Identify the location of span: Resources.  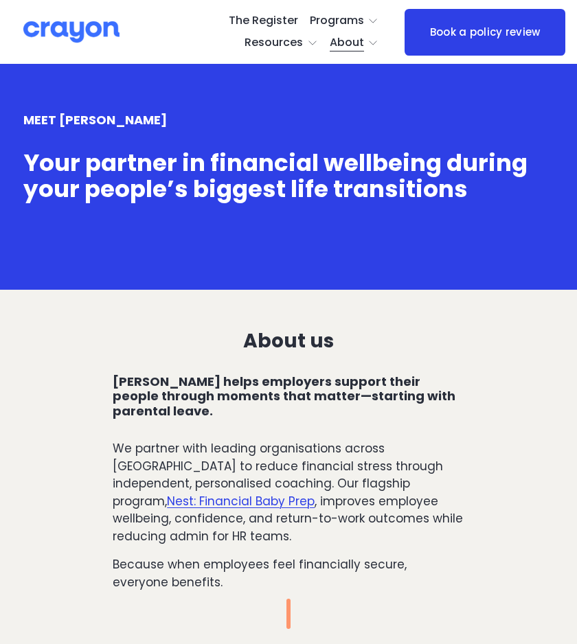
(273, 43).